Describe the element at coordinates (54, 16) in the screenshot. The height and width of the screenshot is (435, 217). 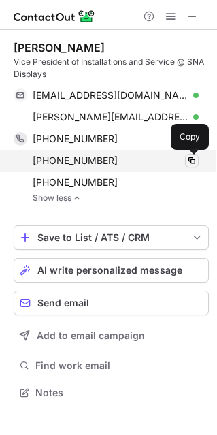
I see `img: ContactOut v5.3.10` at that location.